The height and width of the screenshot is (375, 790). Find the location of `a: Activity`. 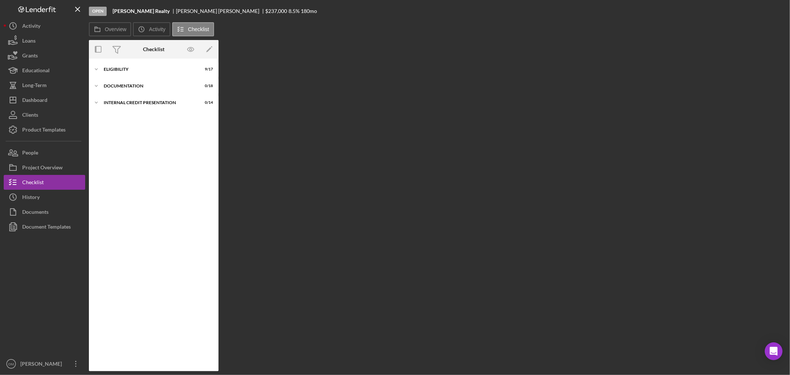

a: Activity is located at coordinates (44, 26).